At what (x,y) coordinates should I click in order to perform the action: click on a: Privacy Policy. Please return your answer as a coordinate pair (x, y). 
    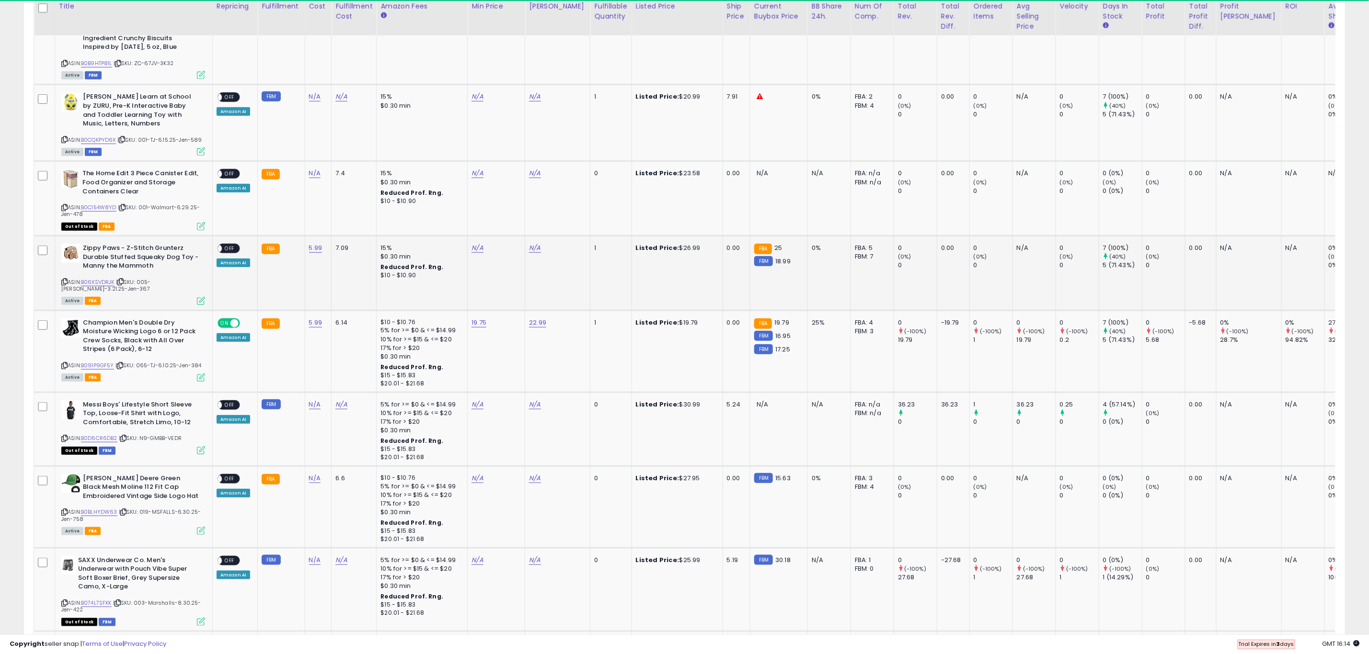
    Looking at the image, I should click on (145, 644).